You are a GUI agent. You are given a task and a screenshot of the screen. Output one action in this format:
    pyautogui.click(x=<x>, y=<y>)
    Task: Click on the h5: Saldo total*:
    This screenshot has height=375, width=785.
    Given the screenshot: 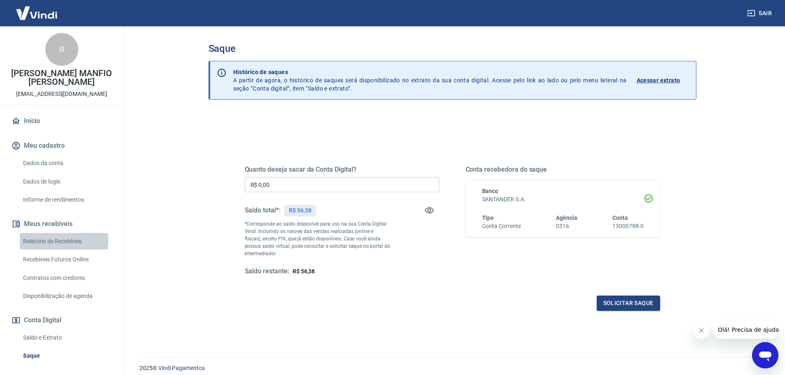 What is the action you would take?
    pyautogui.click(x=263, y=211)
    